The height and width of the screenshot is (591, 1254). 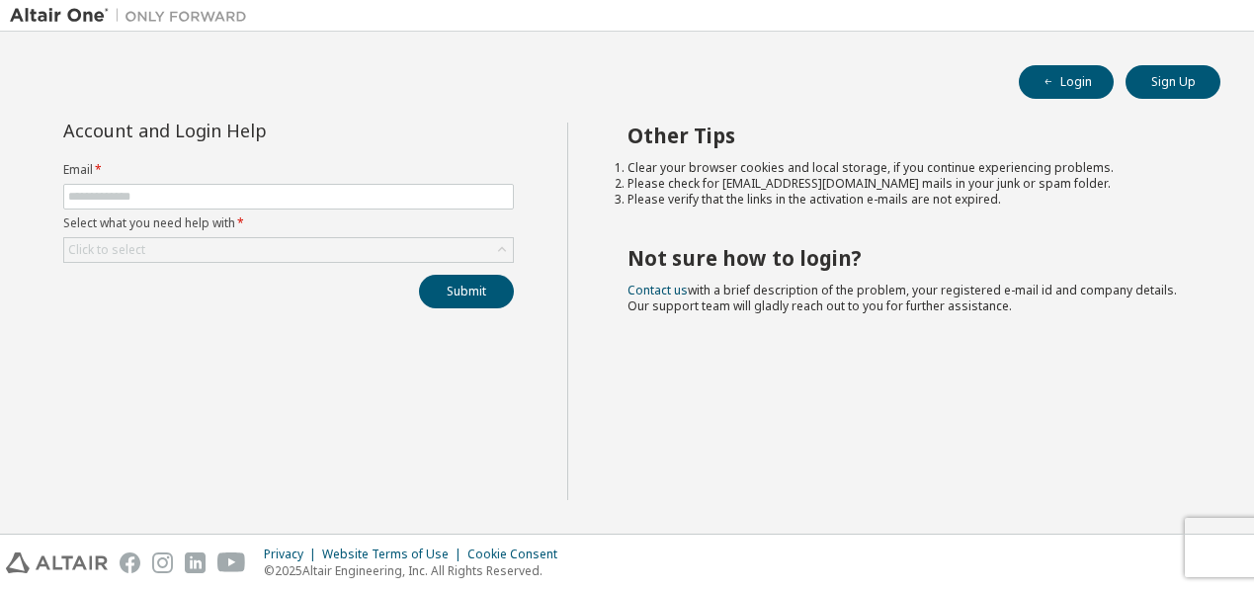 I want to click on div: Account and Login Help, so click(x=243, y=130).